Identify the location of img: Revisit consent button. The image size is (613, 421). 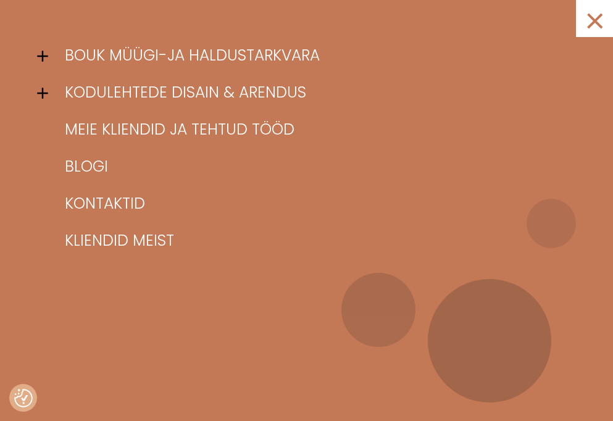
(23, 398).